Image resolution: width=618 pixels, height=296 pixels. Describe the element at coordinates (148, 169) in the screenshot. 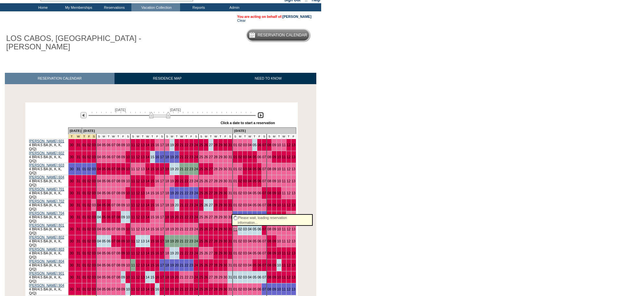

I see `a: 14` at that location.